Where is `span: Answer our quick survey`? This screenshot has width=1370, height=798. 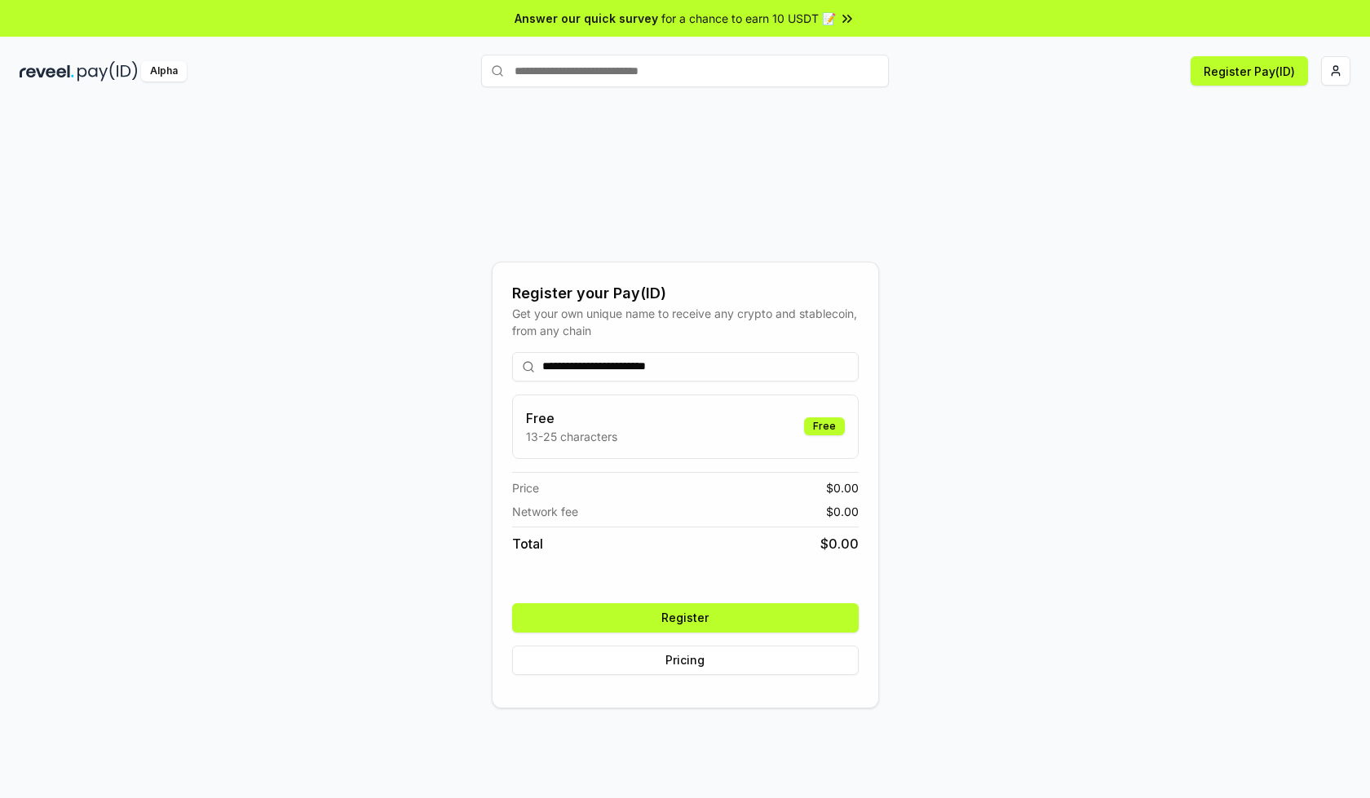
span: Answer our quick survey is located at coordinates (586, 18).